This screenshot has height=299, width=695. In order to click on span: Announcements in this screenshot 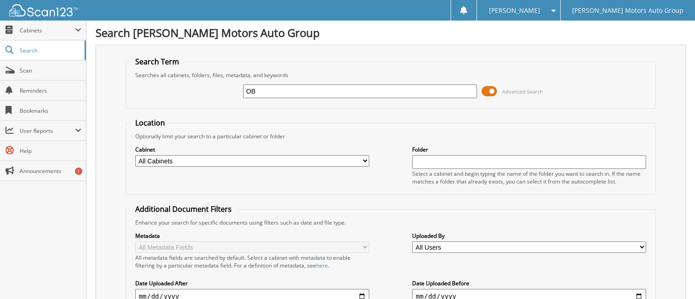, I will do `click(50, 171)`.